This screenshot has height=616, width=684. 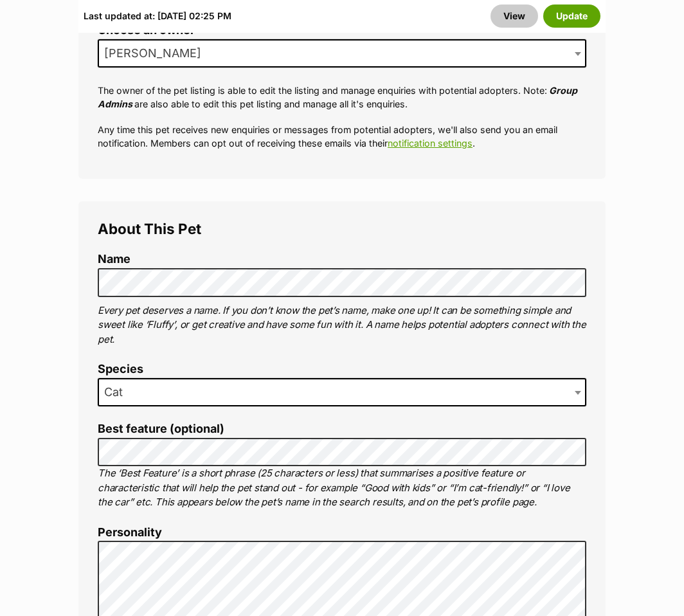 What do you see at coordinates (514, 16) in the screenshot?
I see `a: View` at bounding box center [514, 16].